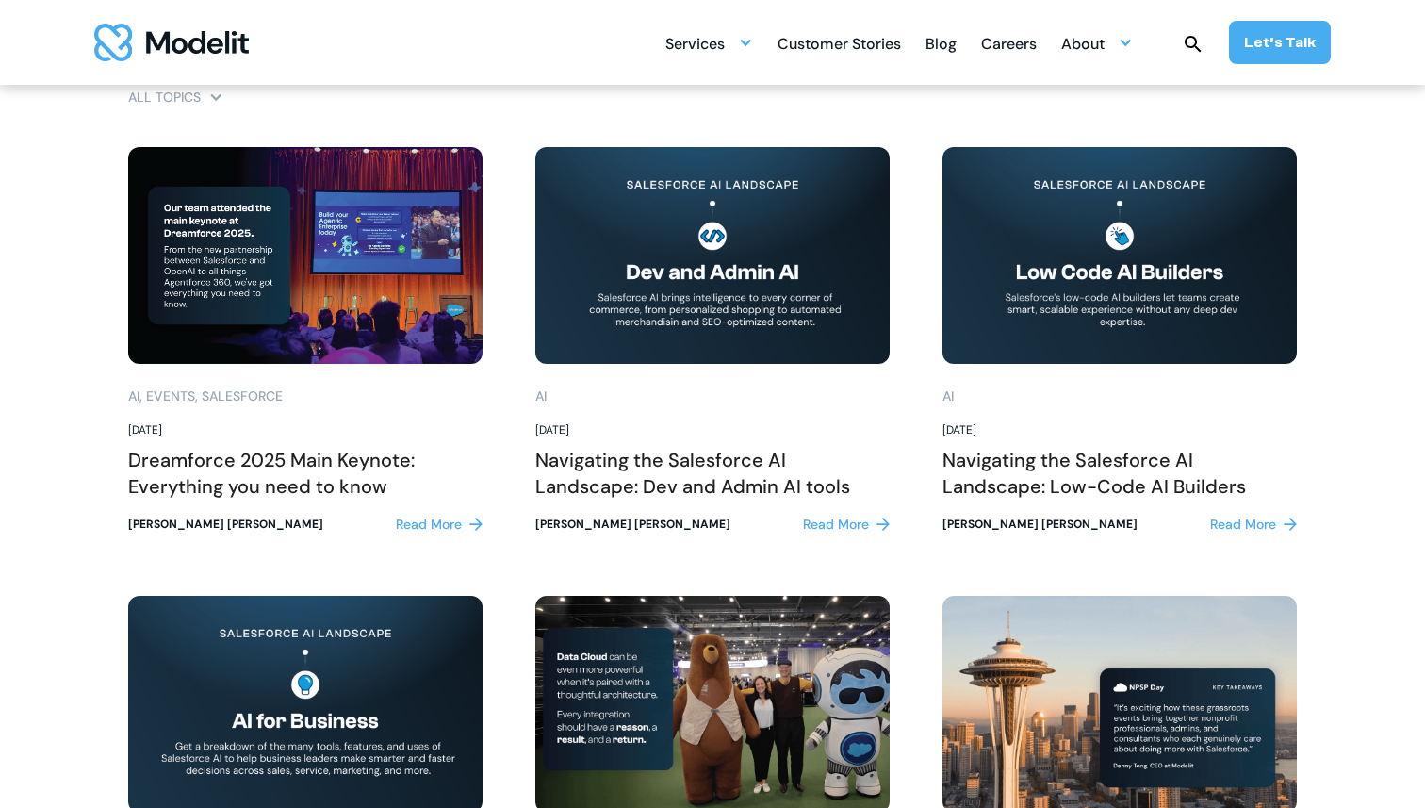 The height and width of the screenshot is (808, 1425). Describe the element at coordinates (1009, 45) in the screenshot. I see `div: Careers` at that location.